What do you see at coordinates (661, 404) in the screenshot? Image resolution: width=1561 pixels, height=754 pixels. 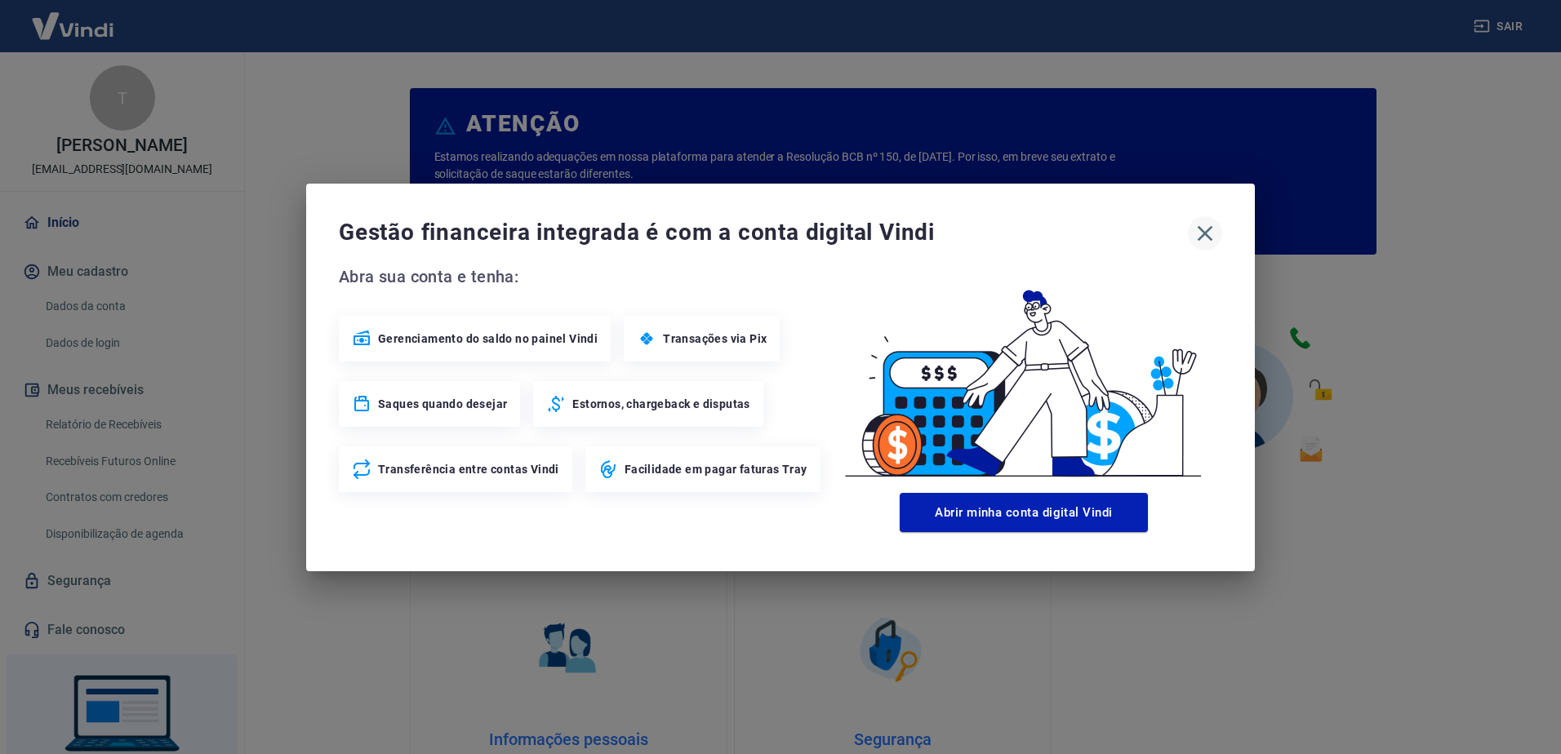 I see `span: Estornos, chargeback e disputas` at bounding box center [661, 404].